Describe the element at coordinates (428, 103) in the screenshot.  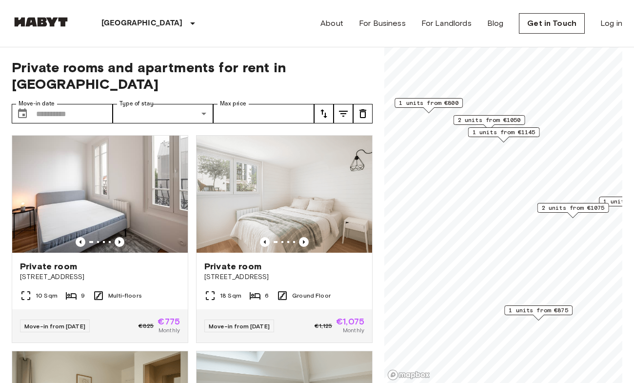
I see `span: 1 units from €800` at that location.